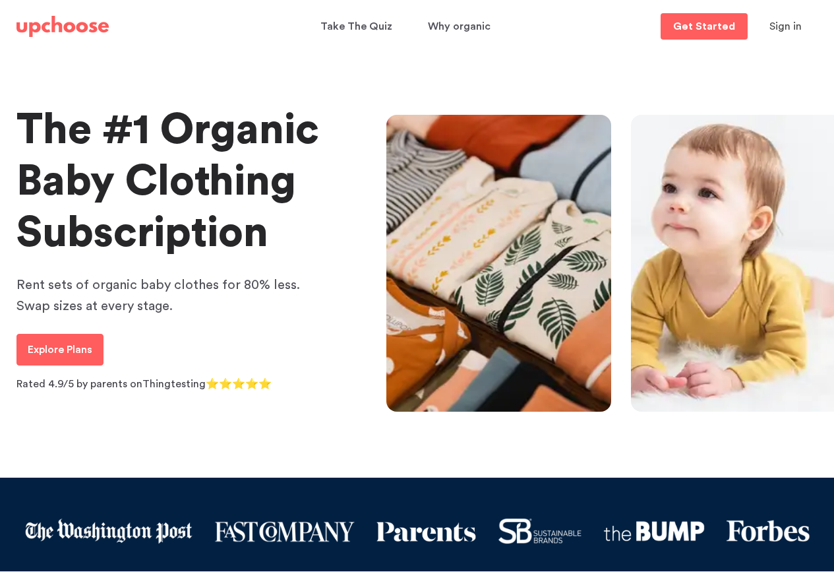 The height and width of the screenshot is (576, 834). I want to click on a: Why organic, so click(461, 26).